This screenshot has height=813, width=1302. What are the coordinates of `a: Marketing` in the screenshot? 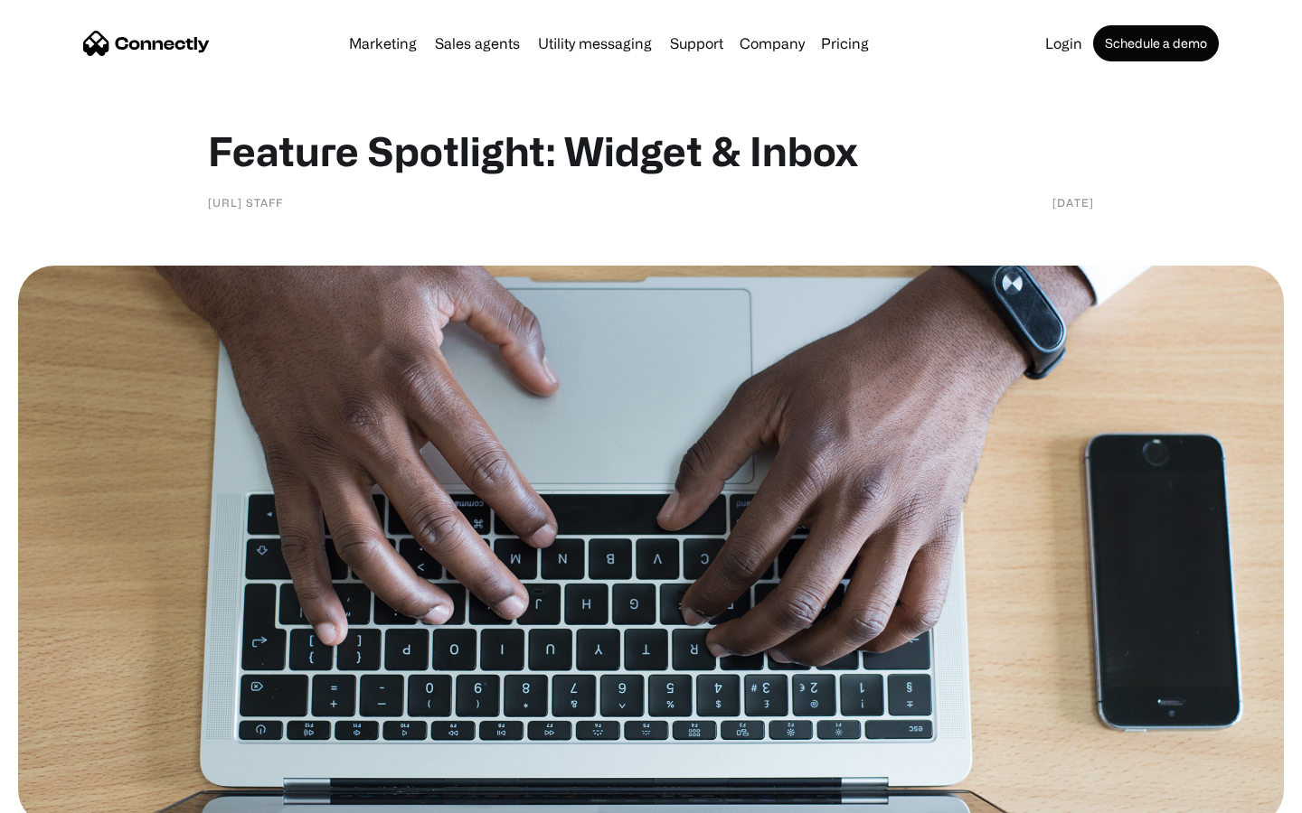 It's located at (382, 43).